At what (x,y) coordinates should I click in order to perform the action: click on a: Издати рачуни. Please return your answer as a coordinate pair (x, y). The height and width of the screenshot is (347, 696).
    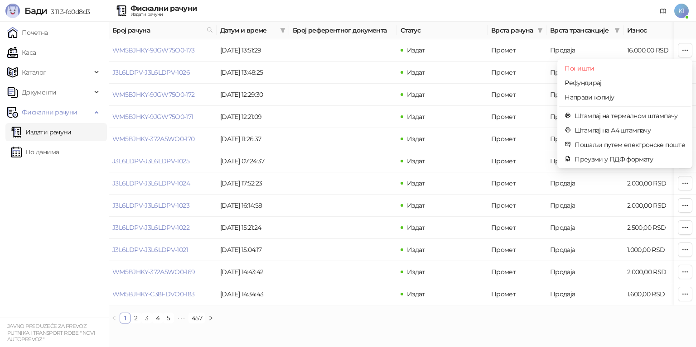
    Looking at the image, I should click on (41, 132).